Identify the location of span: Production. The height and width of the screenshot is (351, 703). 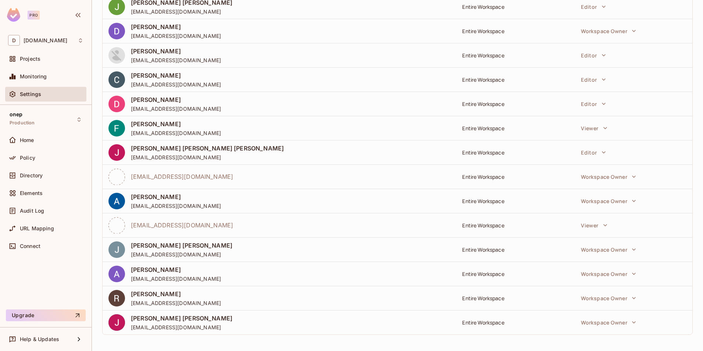
(22, 123).